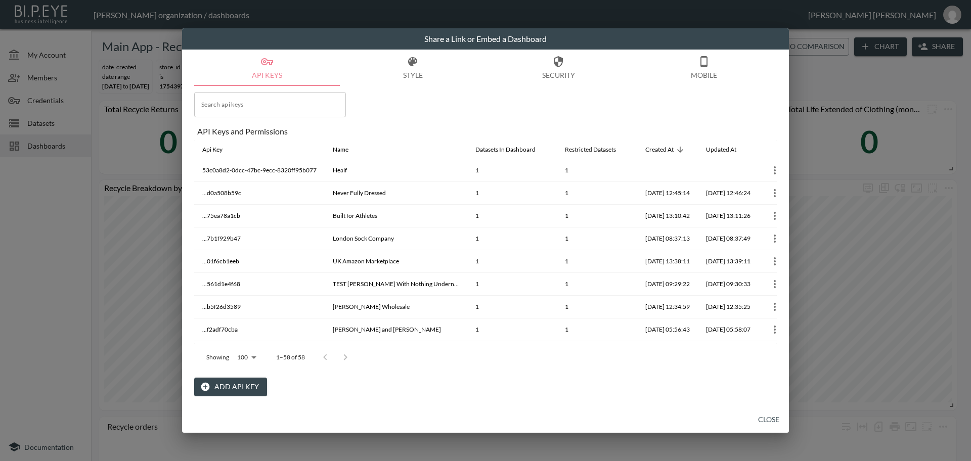  I want to click on th: 2025-02-10, 05:56:43, so click(668, 330).